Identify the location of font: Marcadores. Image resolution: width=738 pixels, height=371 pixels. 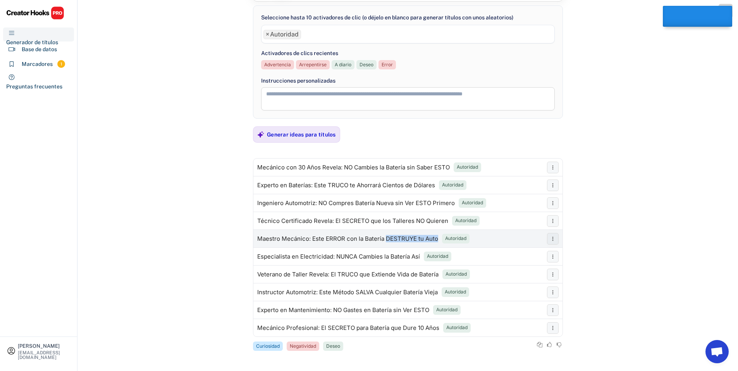
(37, 64).